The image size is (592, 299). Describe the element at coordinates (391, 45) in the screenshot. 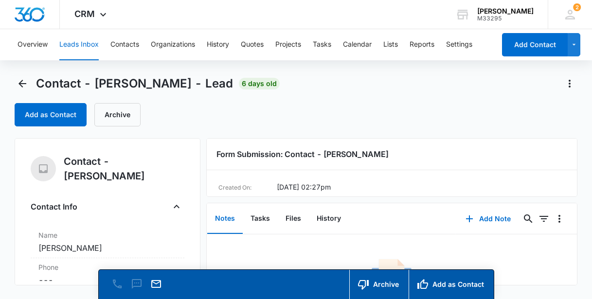

I see `button: Lists` at that location.